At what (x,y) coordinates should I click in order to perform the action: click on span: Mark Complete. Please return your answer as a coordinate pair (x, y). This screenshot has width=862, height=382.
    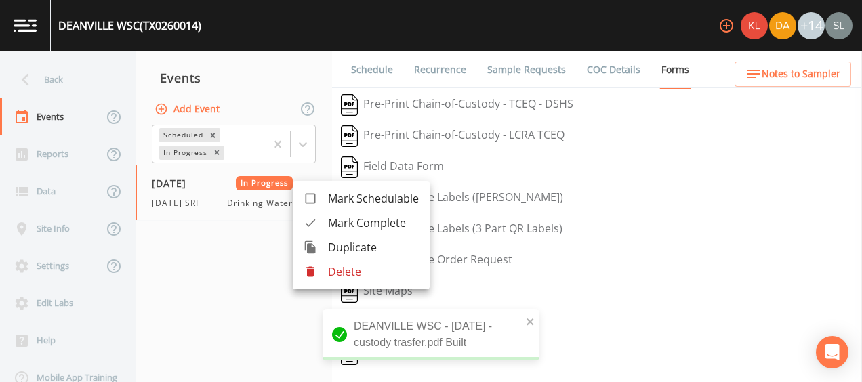
    Looking at the image, I should click on (373, 223).